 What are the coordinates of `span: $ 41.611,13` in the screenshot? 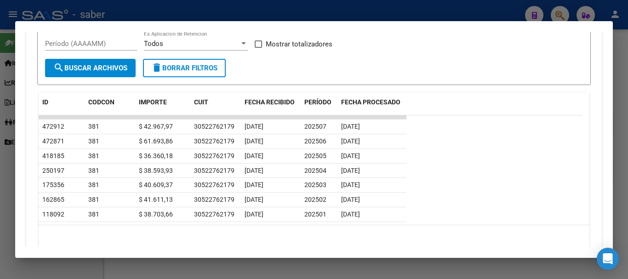 It's located at (156, 200).